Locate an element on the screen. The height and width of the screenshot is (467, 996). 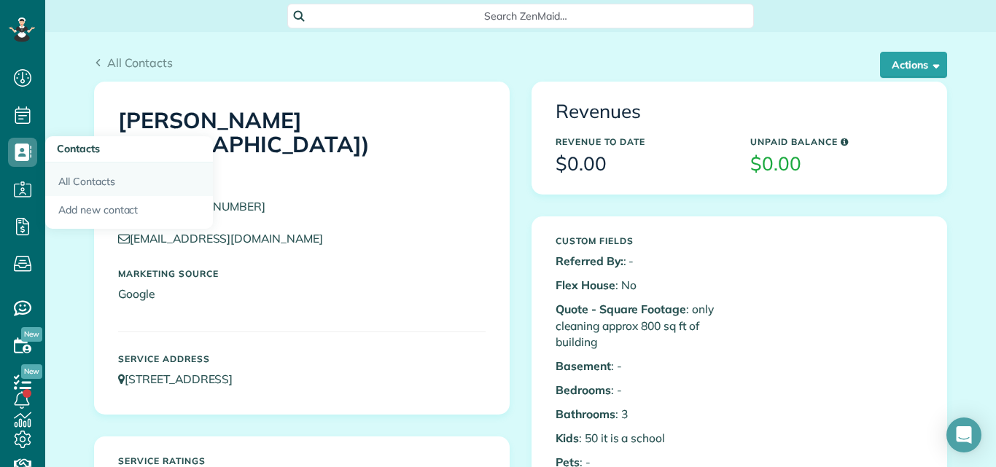
a: Add new contact is located at coordinates (129, 213).